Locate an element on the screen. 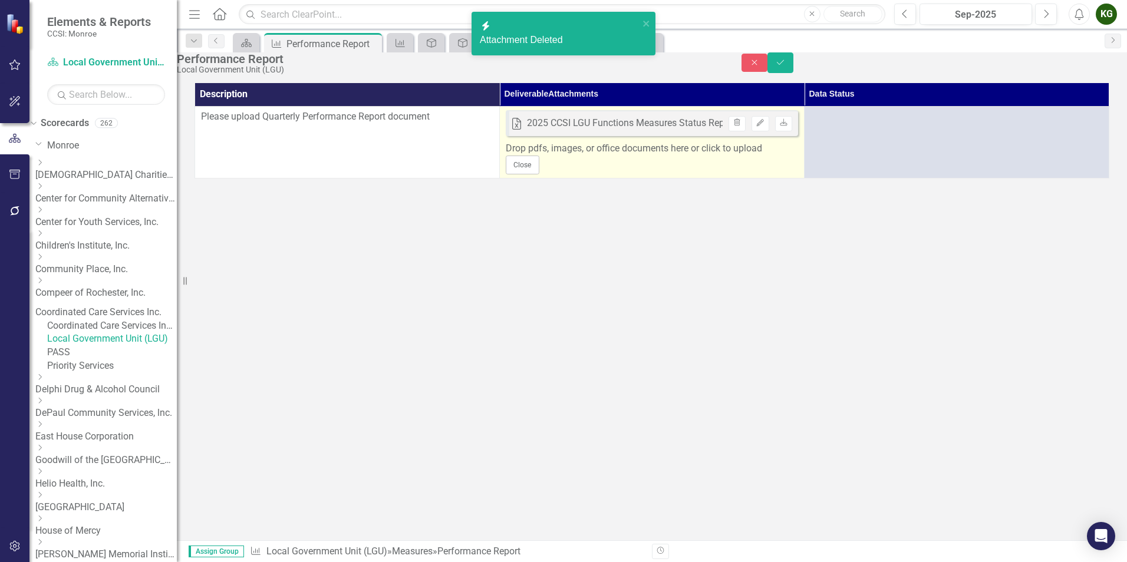  input: Search Below... is located at coordinates (106, 94).